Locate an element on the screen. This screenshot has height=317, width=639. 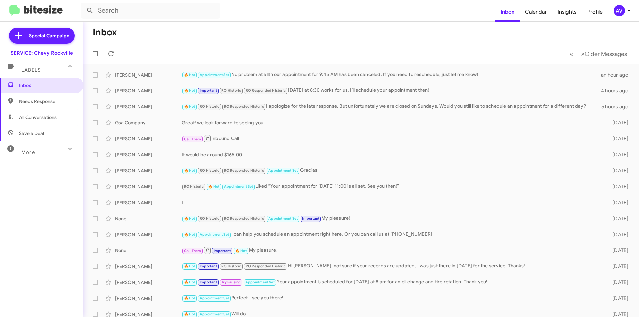
div: It would be around $165.00 is located at coordinates (392, 155).